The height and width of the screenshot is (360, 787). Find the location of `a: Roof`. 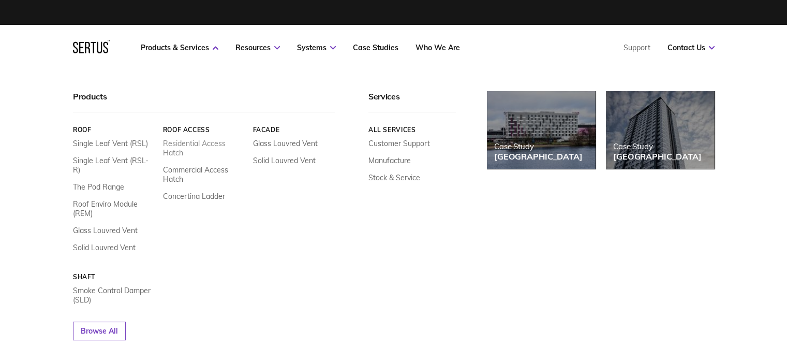

a: Roof is located at coordinates (114, 129).